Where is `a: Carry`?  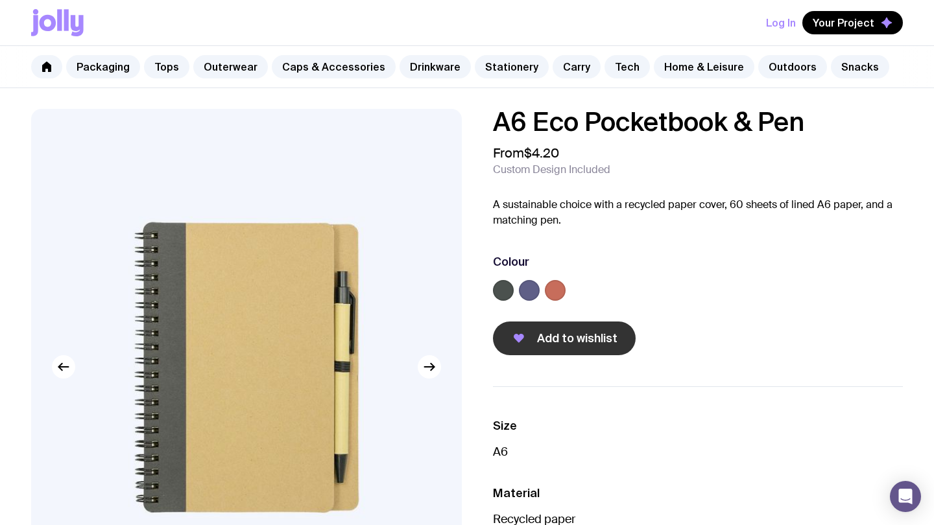
a: Carry is located at coordinates (577, 67).